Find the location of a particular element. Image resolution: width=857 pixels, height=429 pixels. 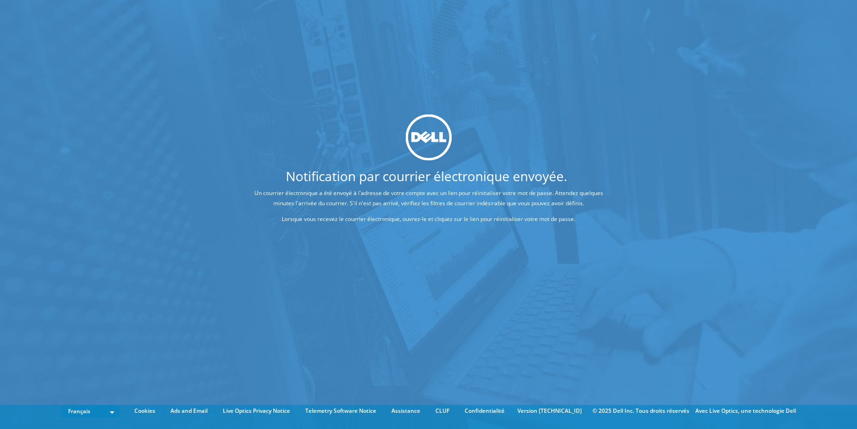

li: © 2025 Dell Inc. Tous droits réservés is located at coordinates (640, 411).